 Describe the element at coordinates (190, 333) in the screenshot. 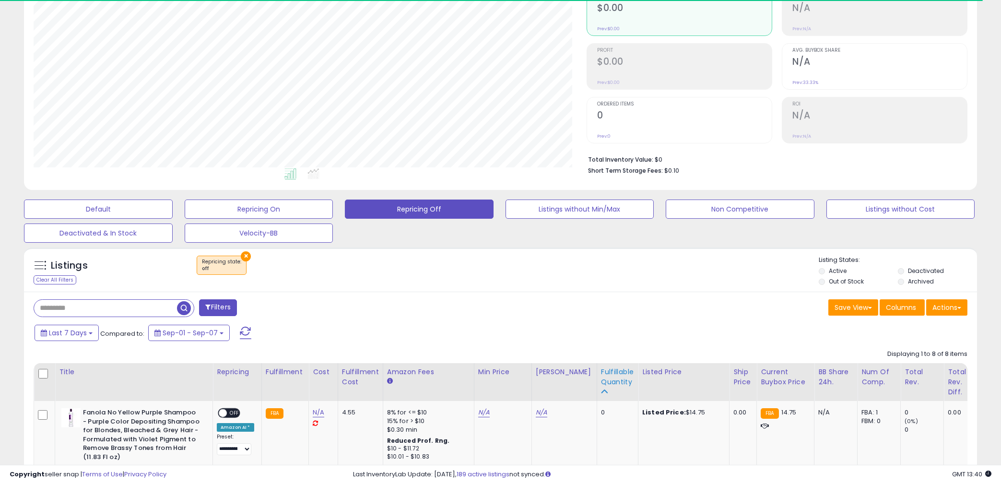

I see `span: Sep-01 - Sep-07` at that location.